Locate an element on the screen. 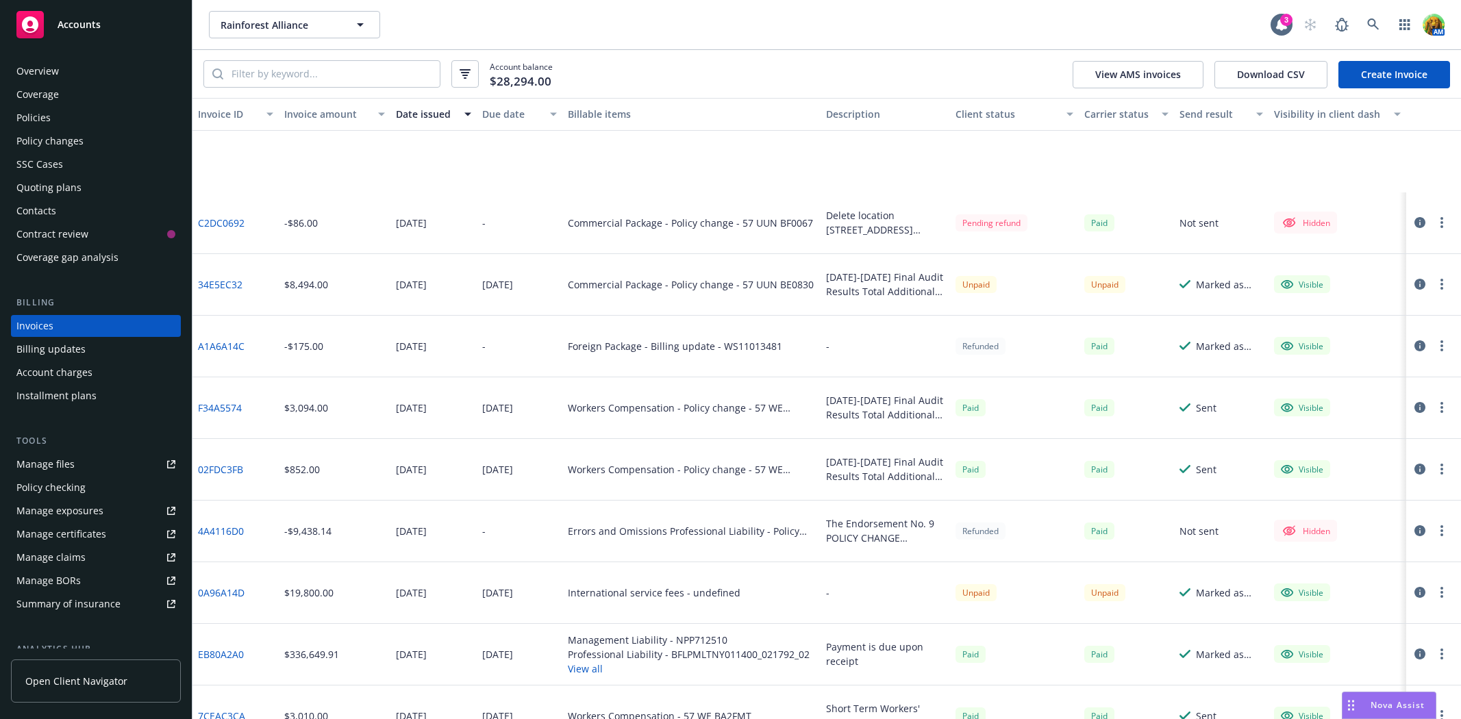 The height and width of the screenshot is (719, 1461). div: $852.00 is located at coordinates (302, 469).